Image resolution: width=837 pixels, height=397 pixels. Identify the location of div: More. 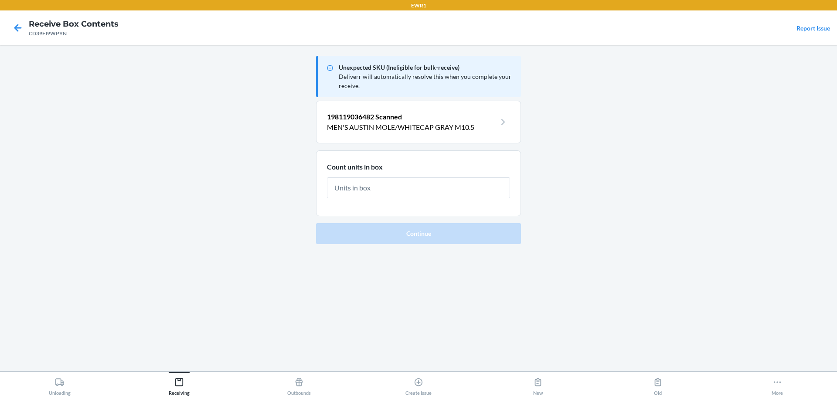
(777, 385).